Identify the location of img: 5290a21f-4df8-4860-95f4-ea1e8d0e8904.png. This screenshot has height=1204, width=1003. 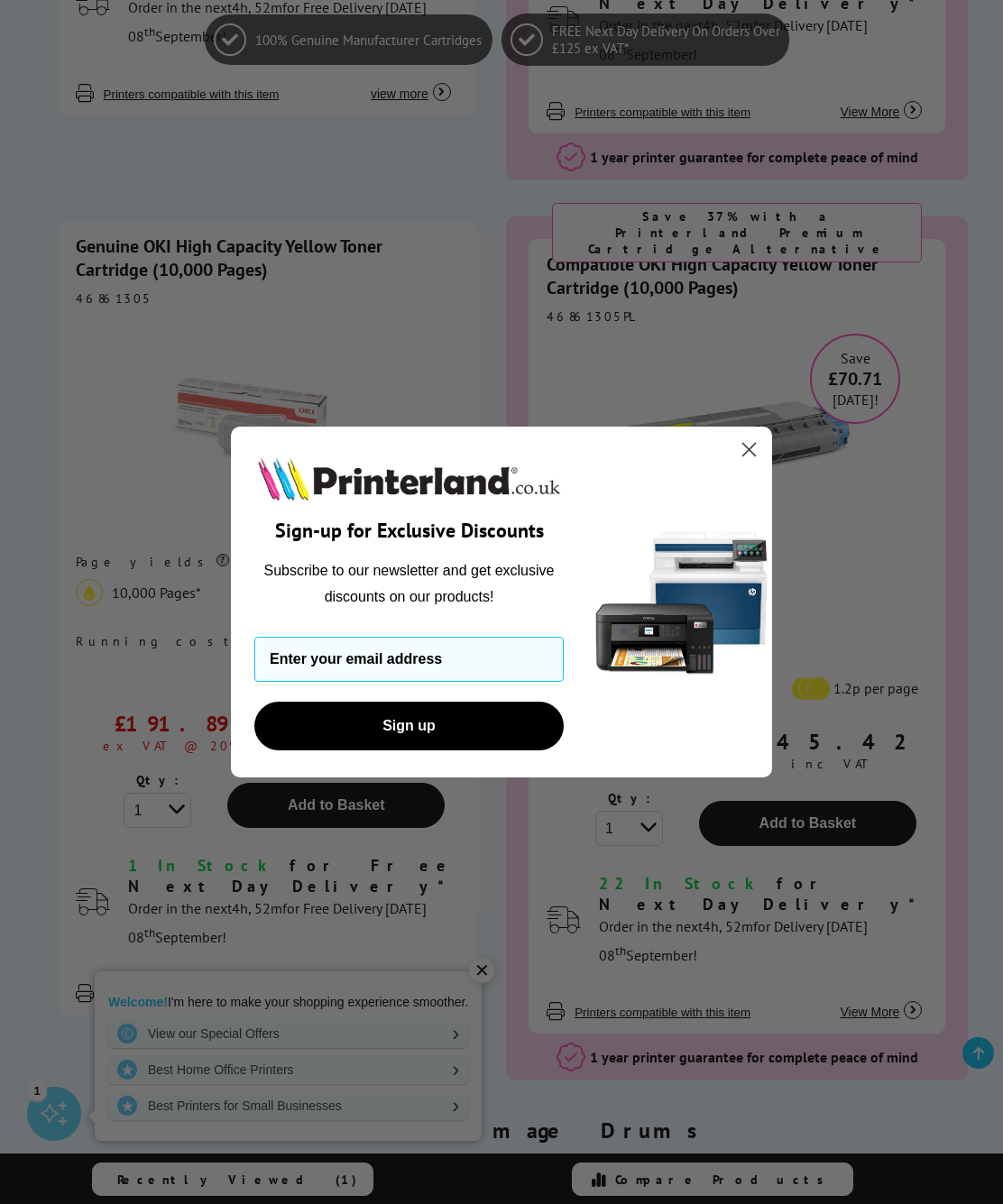
(682, 602).